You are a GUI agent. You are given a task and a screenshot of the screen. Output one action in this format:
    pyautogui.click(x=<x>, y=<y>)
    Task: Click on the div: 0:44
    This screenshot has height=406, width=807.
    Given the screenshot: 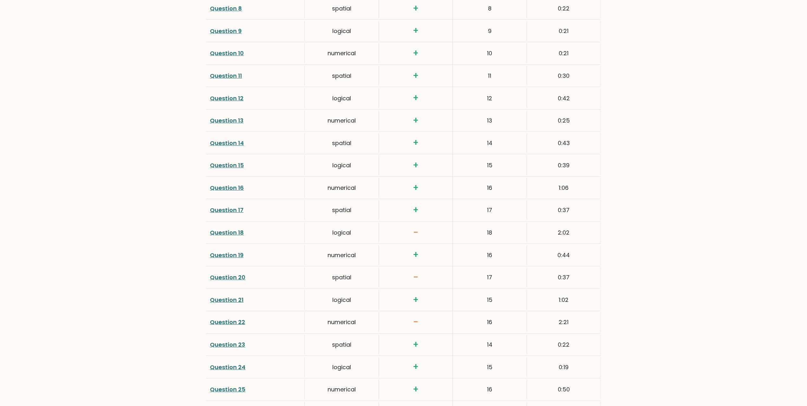 What is the action you would take?
    pyautogui.click(x=564, y=255)
    